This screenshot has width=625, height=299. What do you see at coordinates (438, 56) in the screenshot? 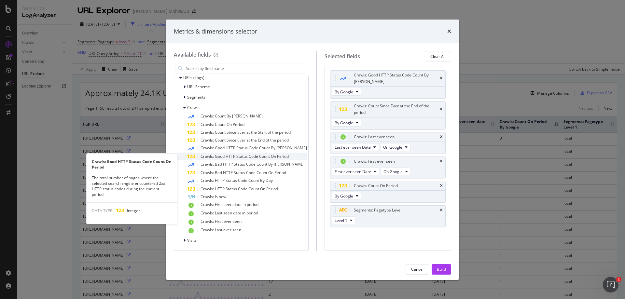
I see `button: Clear All` at bounding box center [438, 56].